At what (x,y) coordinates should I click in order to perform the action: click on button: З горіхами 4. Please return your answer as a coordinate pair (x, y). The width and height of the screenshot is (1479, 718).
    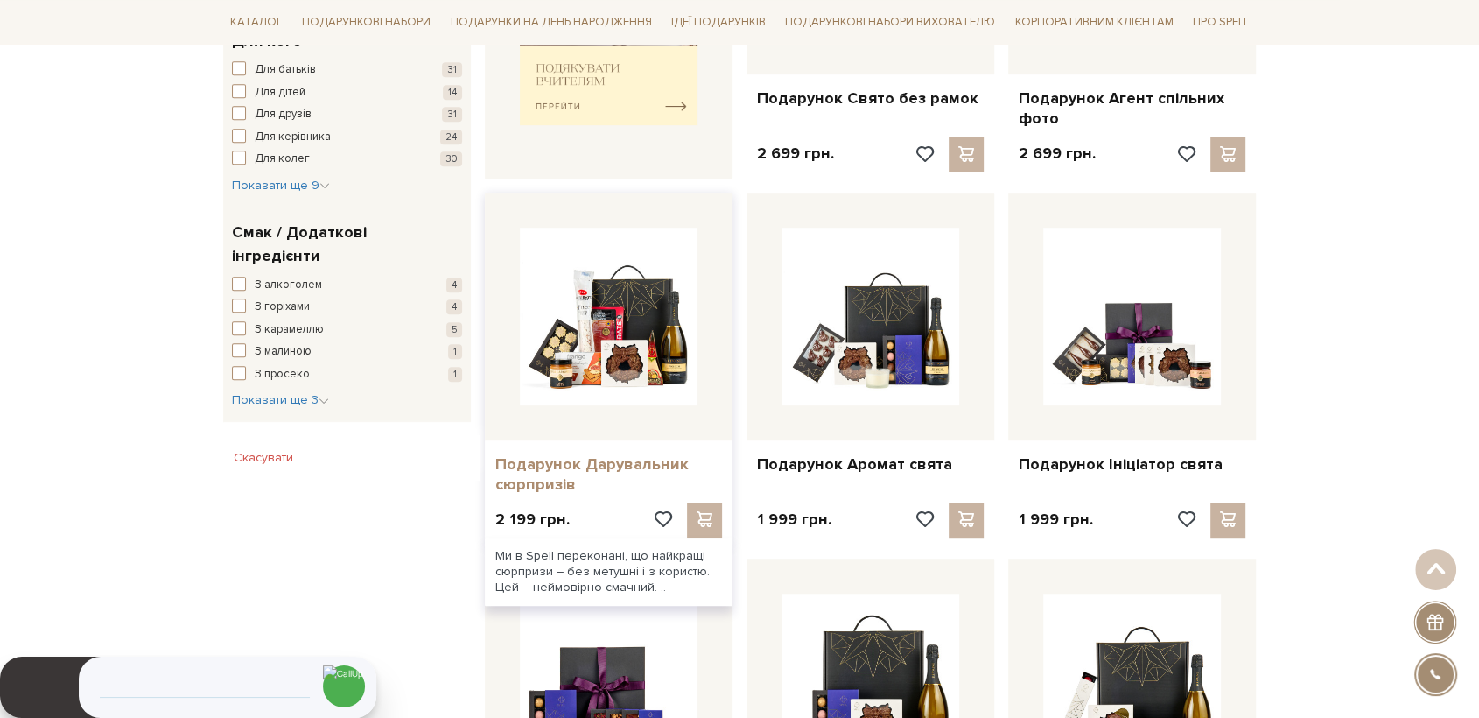
    Looking at the image, I should click on (347, 307).